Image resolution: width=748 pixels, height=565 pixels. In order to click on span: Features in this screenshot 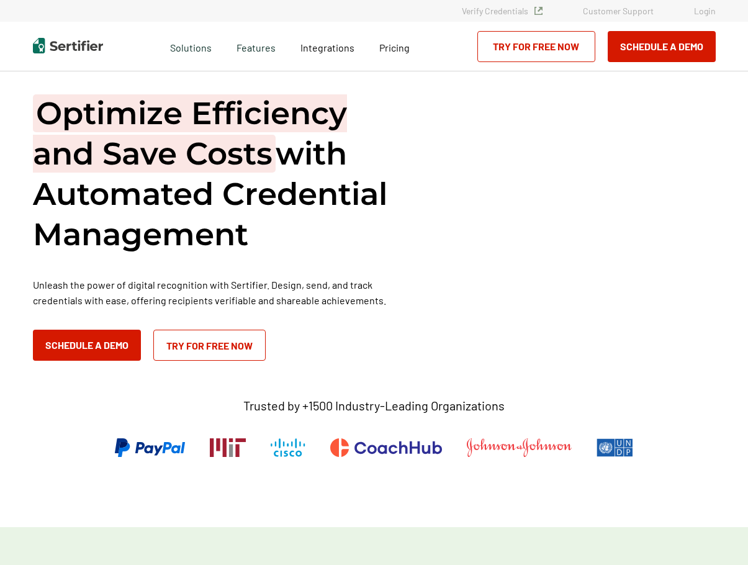, I will do `click(256, 46)`.